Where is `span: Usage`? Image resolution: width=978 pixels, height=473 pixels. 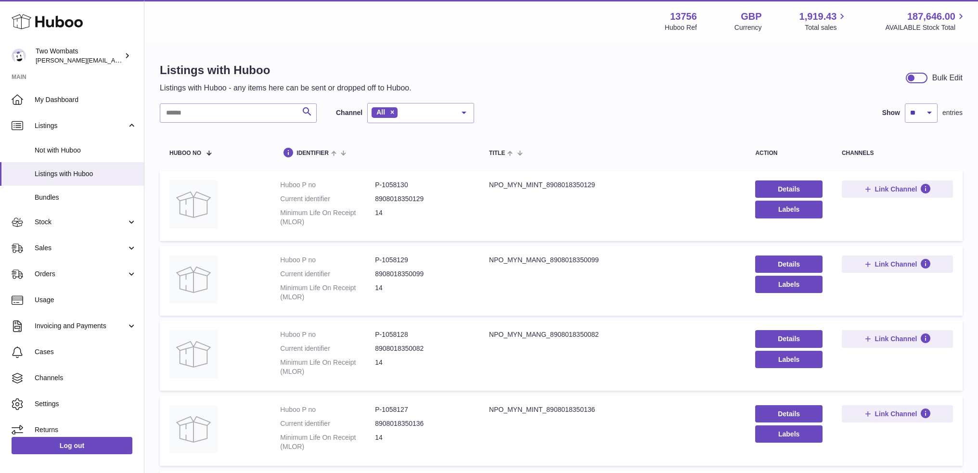
span: Usage is located at coordinates (86, 300).